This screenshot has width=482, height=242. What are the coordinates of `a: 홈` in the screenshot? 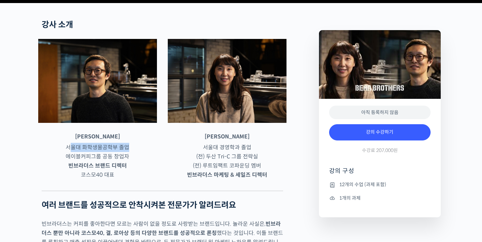 It's located at (23, 194).